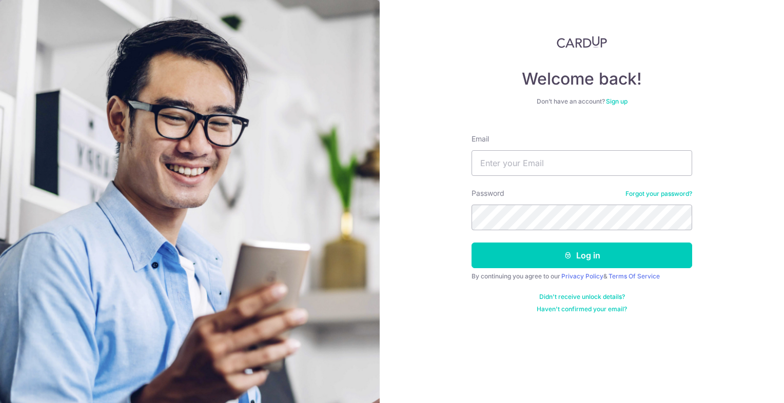  I want to click on a: Forgot your password?, so click(659, 194).